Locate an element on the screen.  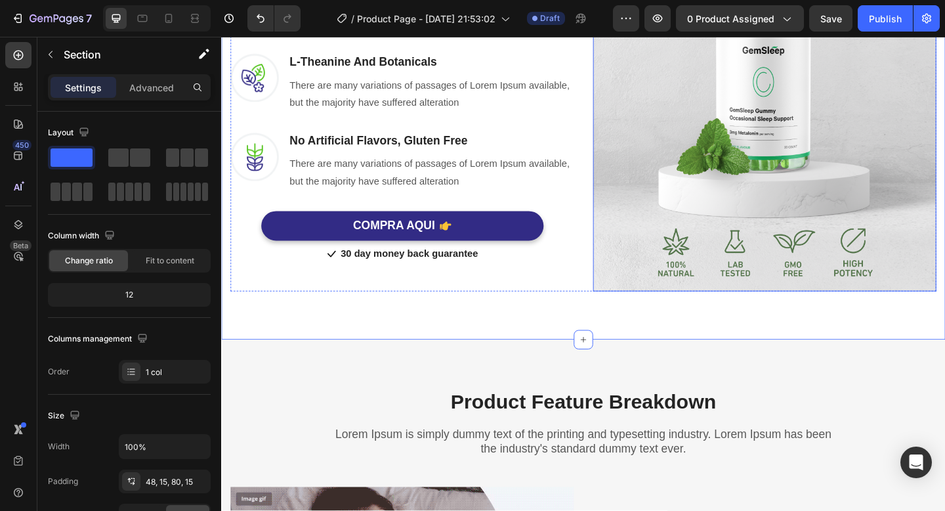
p: Section is located at coordinates (118, 54).